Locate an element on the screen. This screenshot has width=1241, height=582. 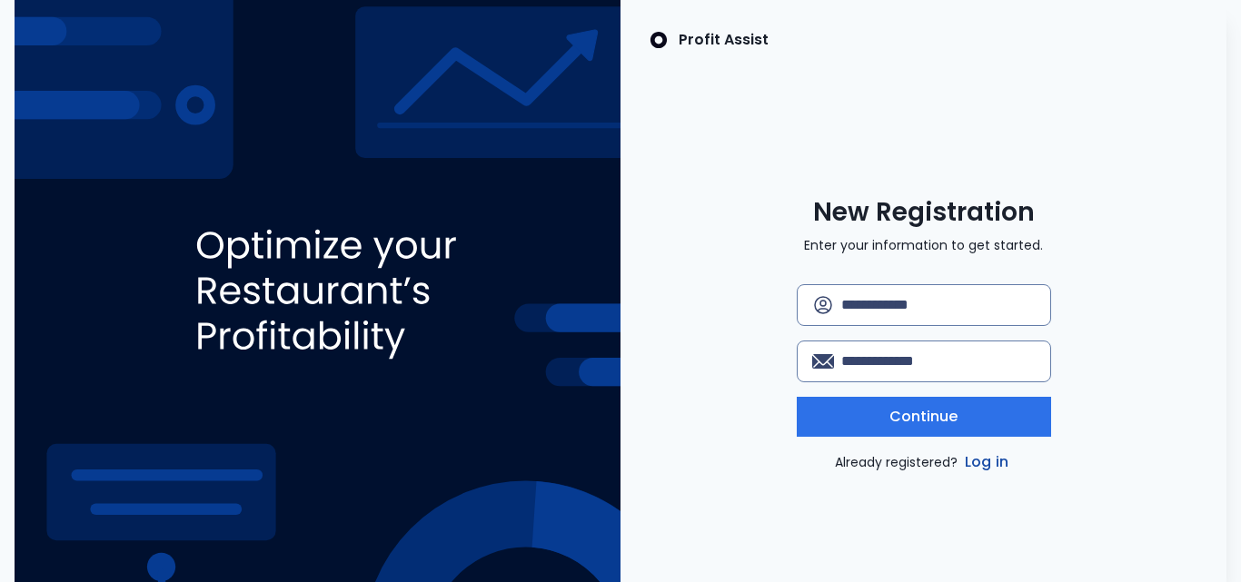
p: Enter your information to get started. is located at coordinates (923, 245).